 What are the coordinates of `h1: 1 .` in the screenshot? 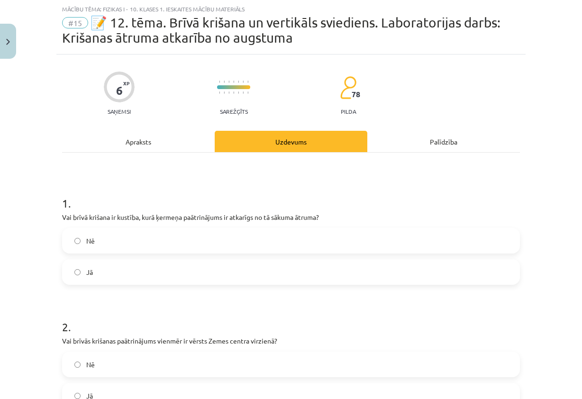 It's located at (291, 195).